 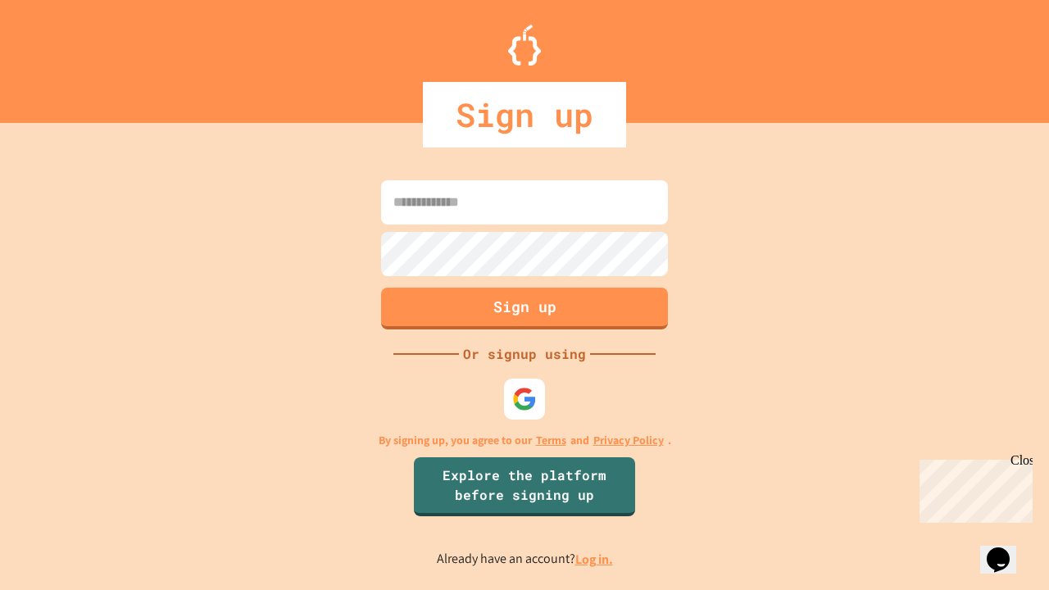 What do you see at coordinates (524, 354) in the screenshot?
I see `div: Or signup using` at bounding box center [524, 354].